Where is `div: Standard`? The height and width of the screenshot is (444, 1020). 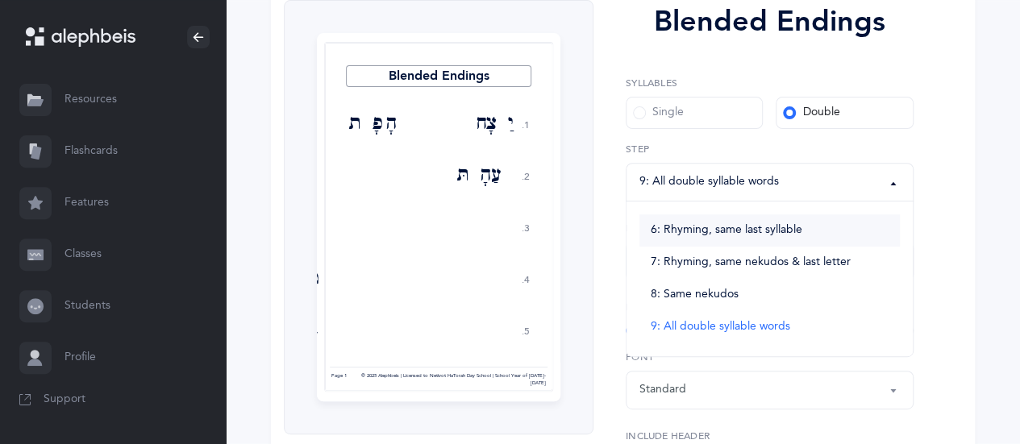
div: Standard is located at coordinates (662, 389).